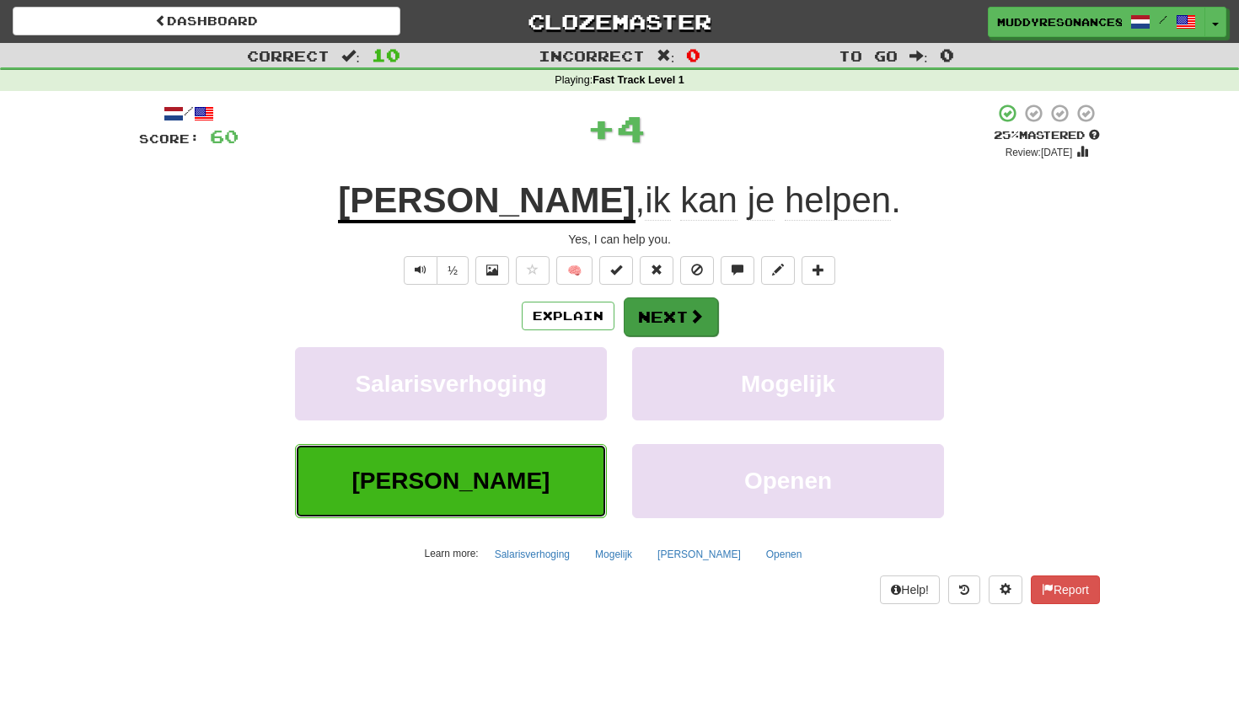  Describe the element at coordinates (630, 128) in the screenshot. I see `span: 4` at that location.